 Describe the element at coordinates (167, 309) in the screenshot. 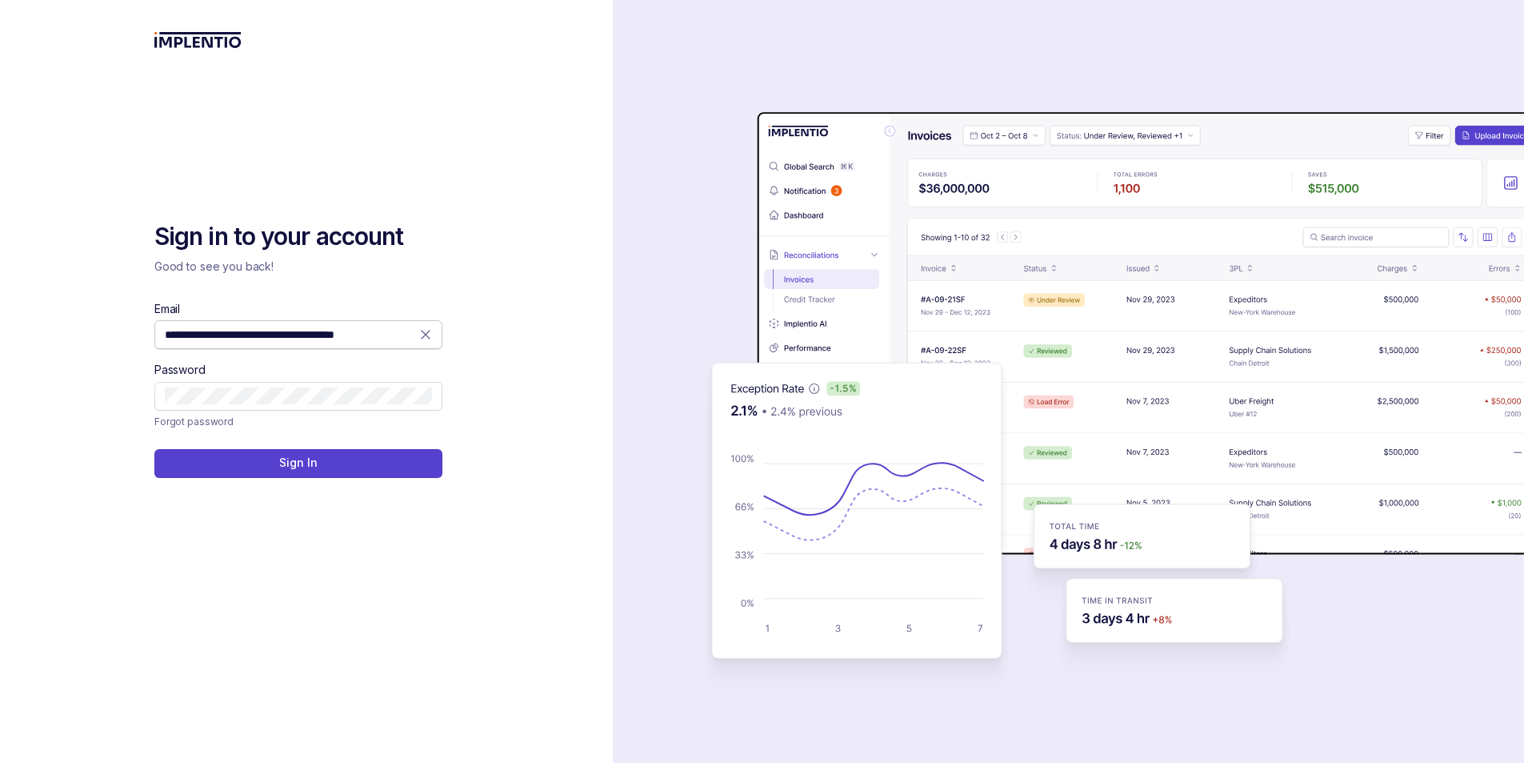

I see `label: Email` at that location.